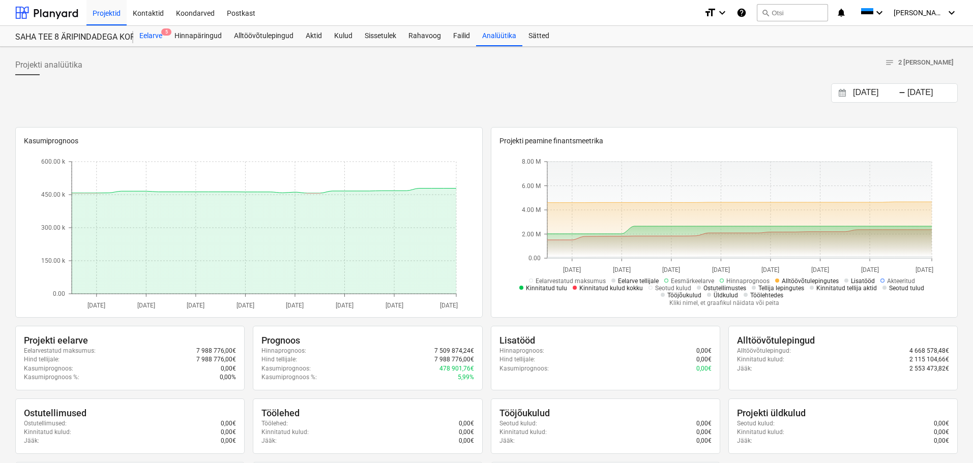  What do you see at coordinates (461, 36) in the screenshot?
I see `div: Failid` at bounding box center [461, 36].